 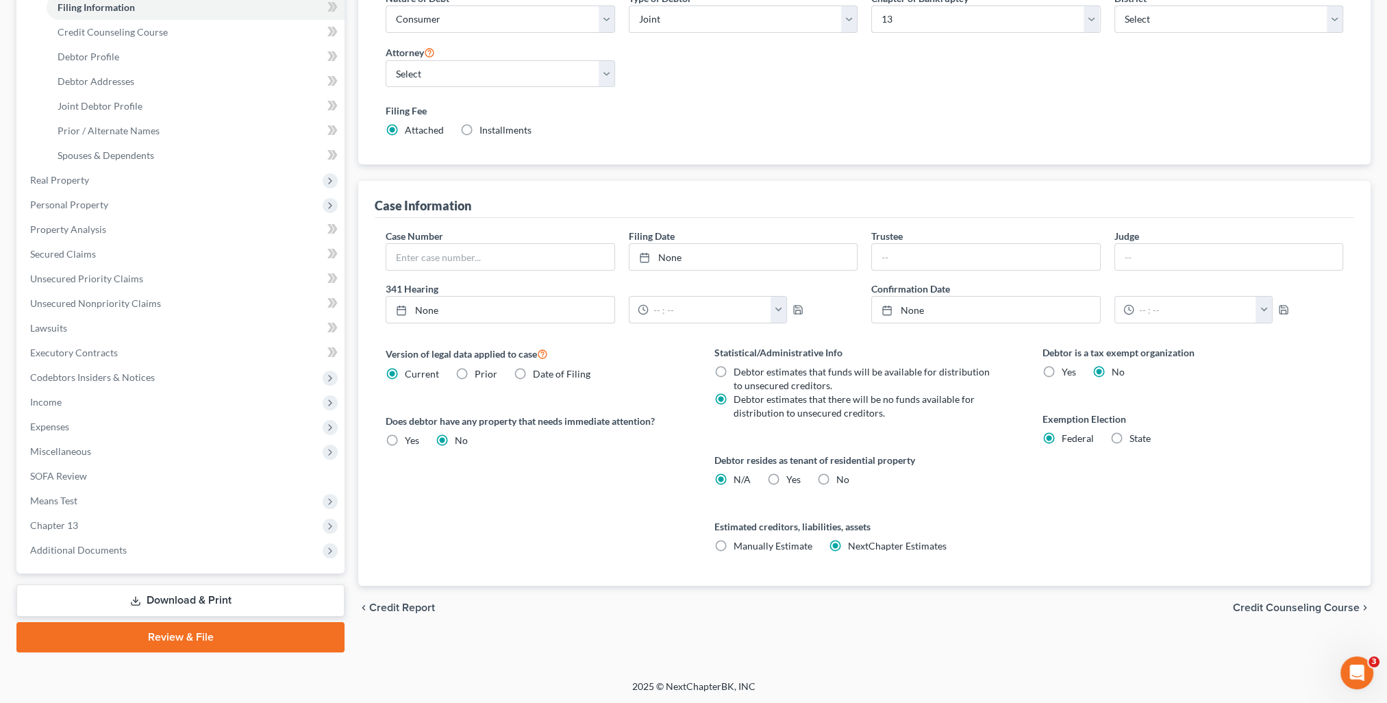 I want to click on span: Prior, so click(x=486, y=373).